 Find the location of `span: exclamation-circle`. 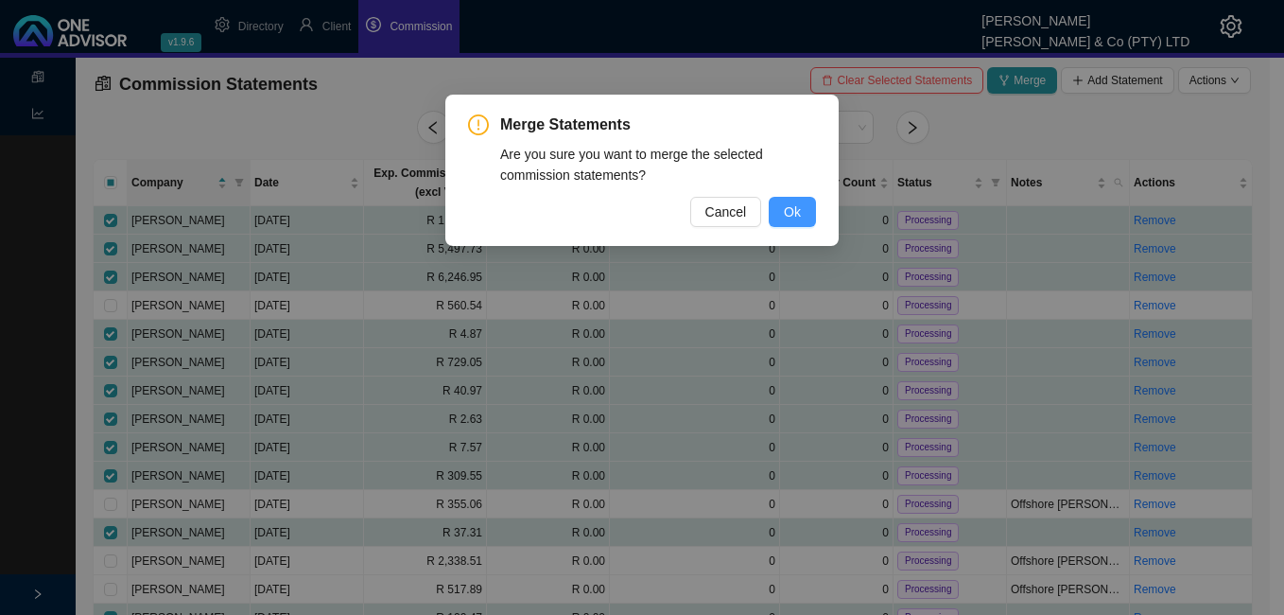

span: exclamation-circle is located at coordinates (478, 125).